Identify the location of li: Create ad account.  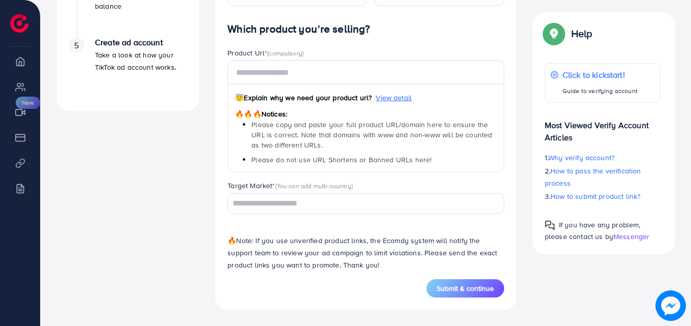
(128, 68).